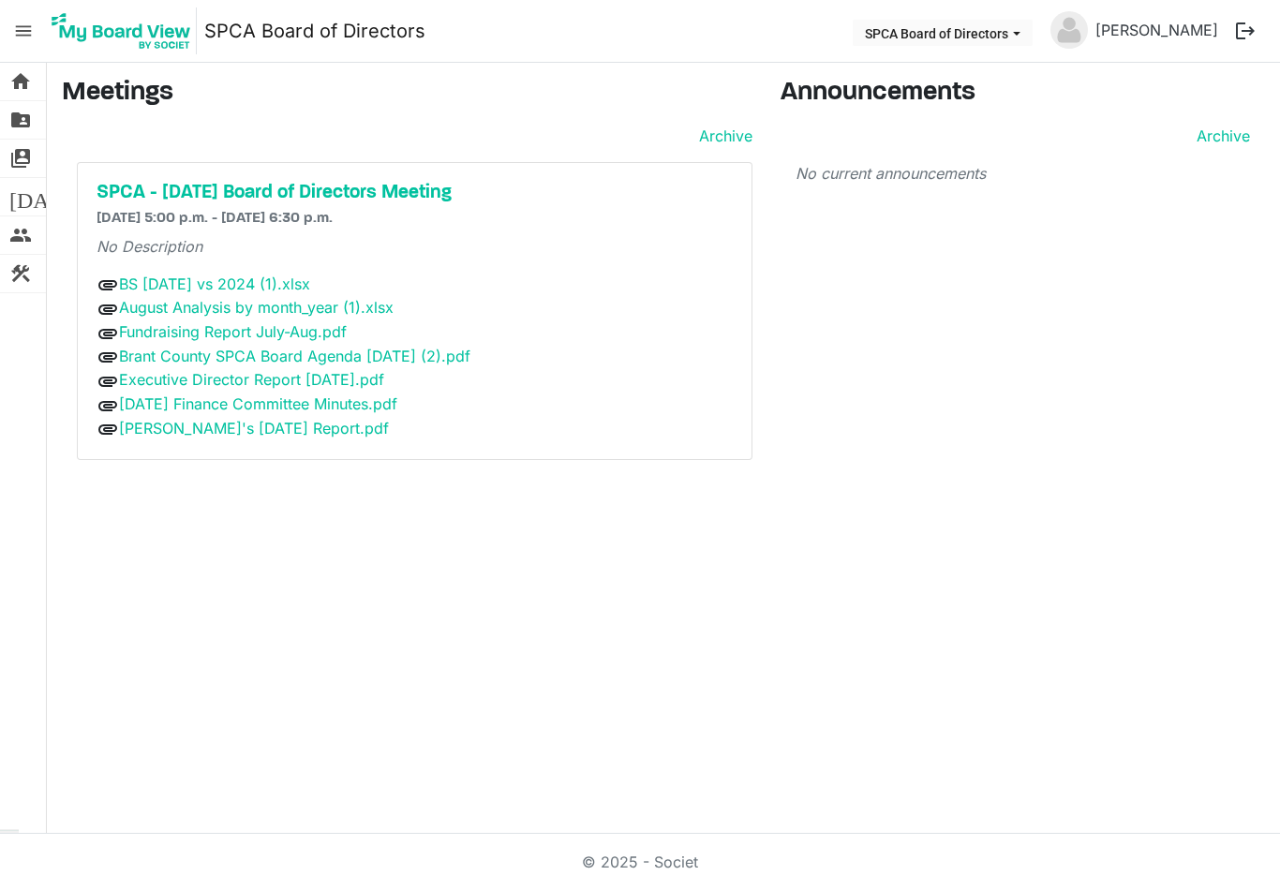 Image resolution: width=1280 pixels, height=890 pixels. What do you see at coordinates (125, 31) in the screenshot?
I see `a: My Board View Logo` at bounding box center [125, 31].